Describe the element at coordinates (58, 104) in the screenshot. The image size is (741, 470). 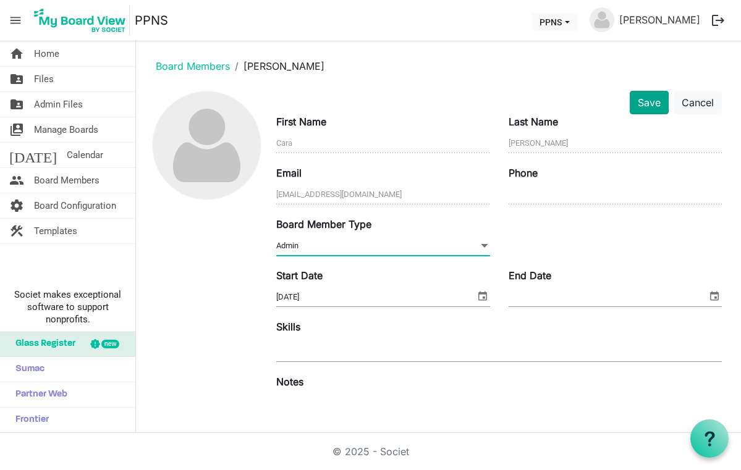
I see `span: Admin Files` at that location.